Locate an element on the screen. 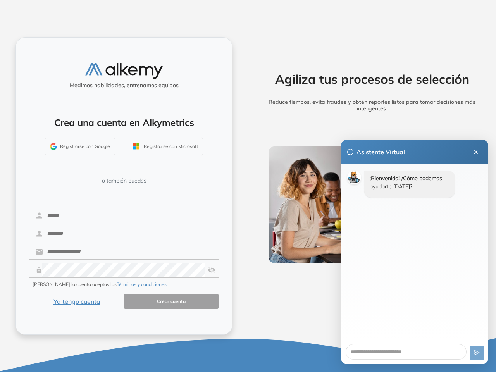  h5: Reduce tiempos, evita fraudes y obtén reportes listos para tomar decisiones más inteligentes. is located at coordinates (372, 105).